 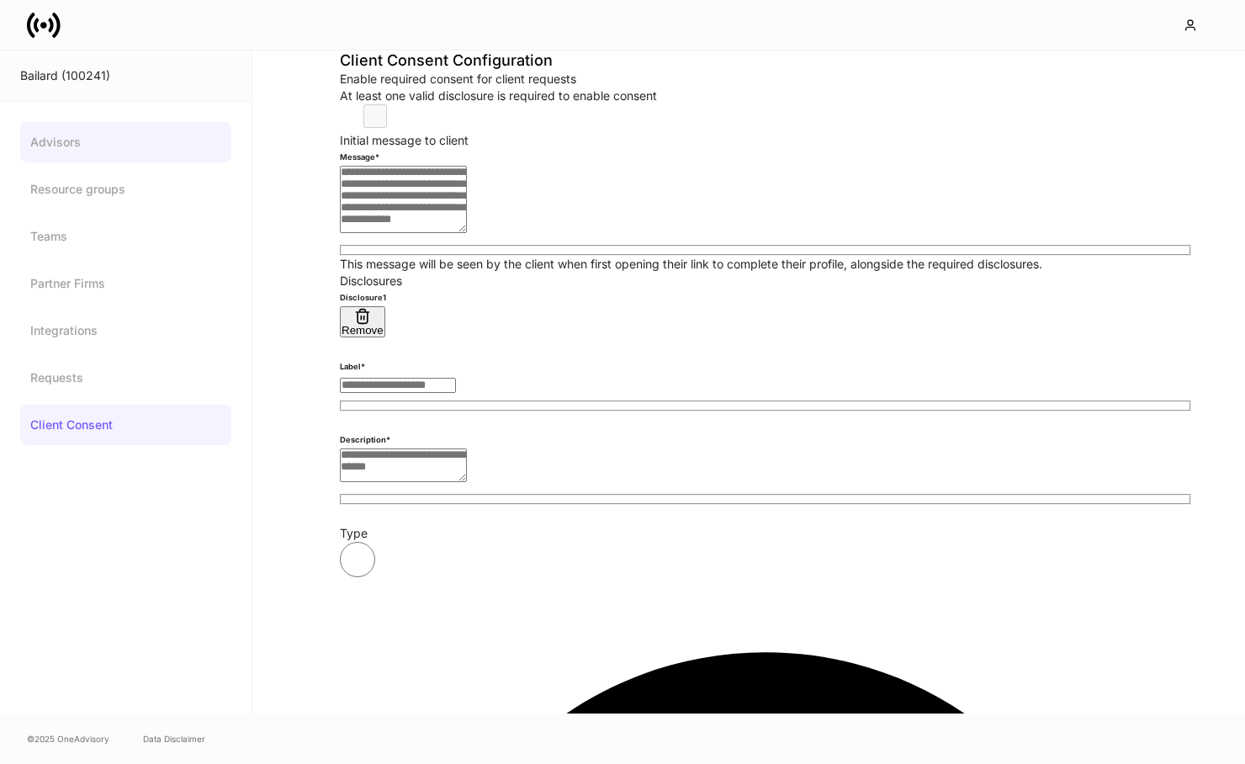 What do you see at coordinates (363, 321) in the screenshot?
I see `button: Remove` at bounding box center [363, 321].